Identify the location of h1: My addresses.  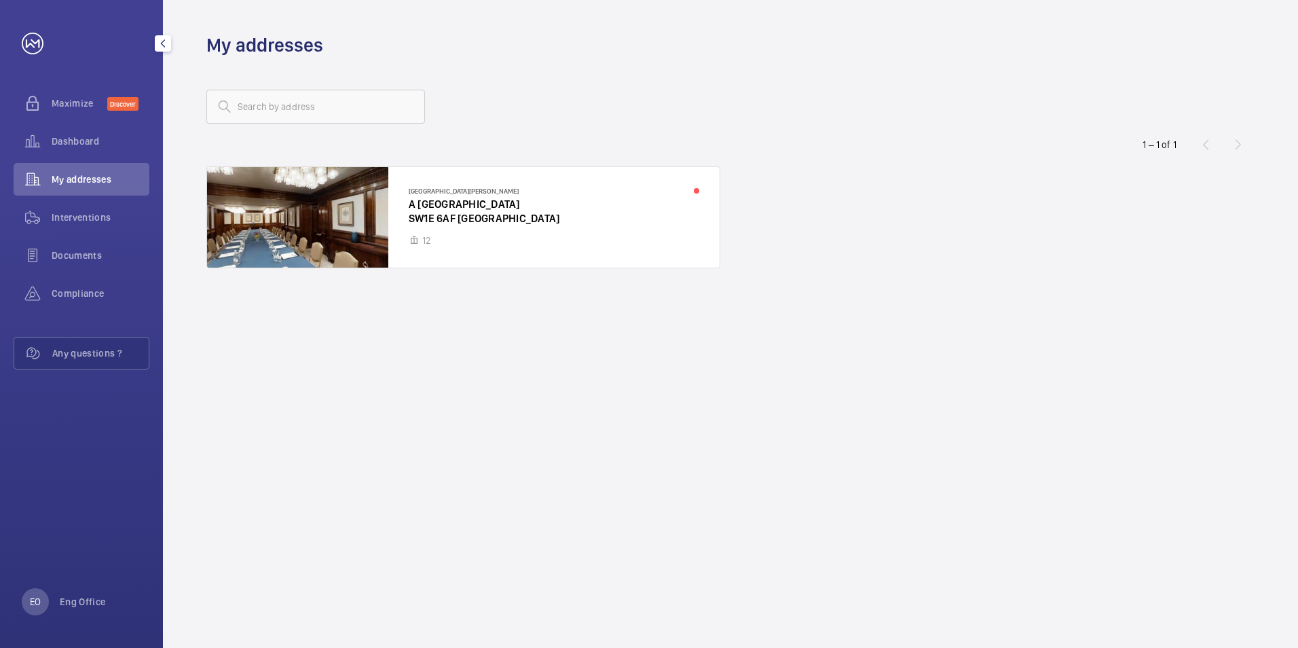
(265, 45).